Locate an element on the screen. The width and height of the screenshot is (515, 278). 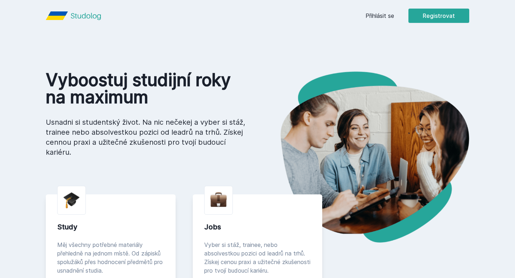
img: hero.png is located at coordinates (363, 157).